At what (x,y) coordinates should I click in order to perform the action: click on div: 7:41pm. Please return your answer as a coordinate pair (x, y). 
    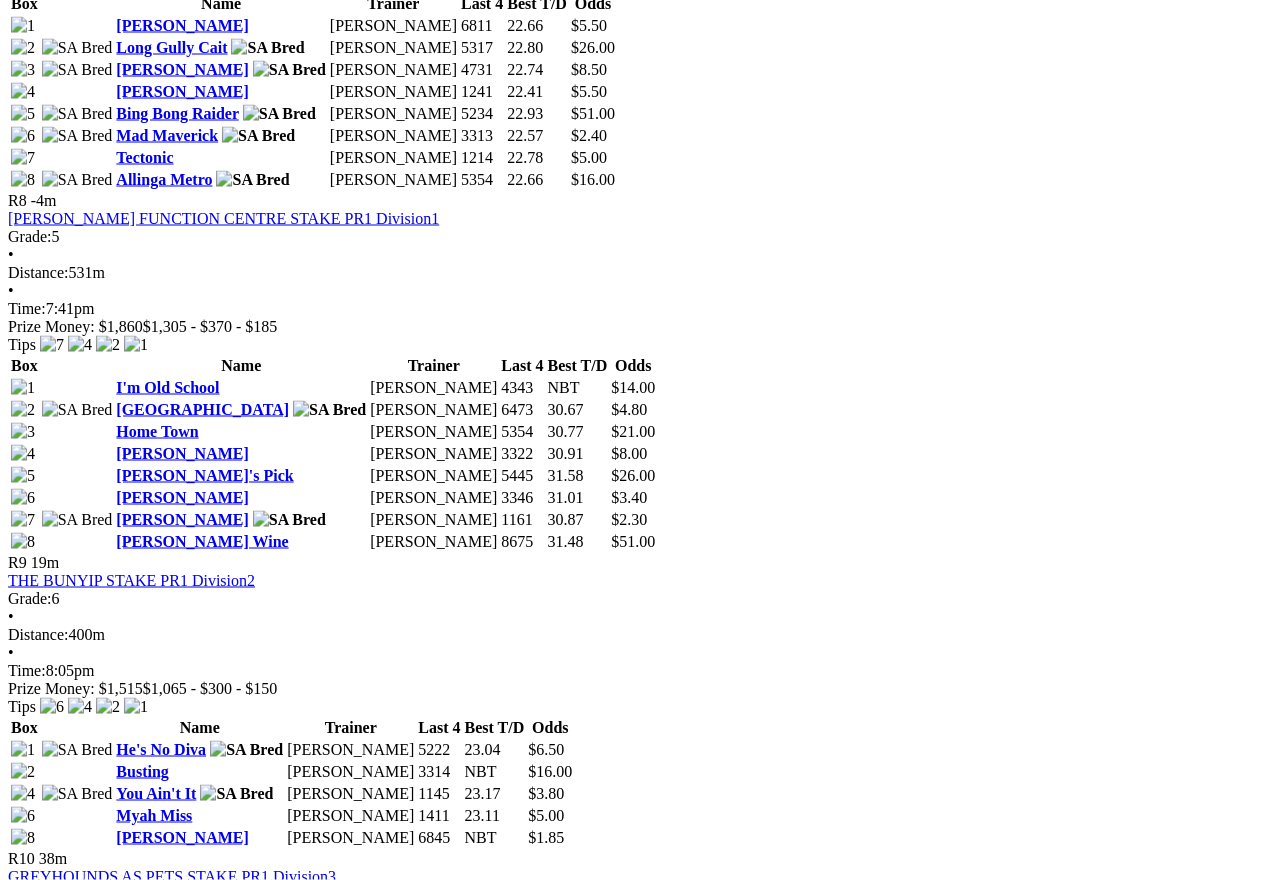
    Looking at the image, I should click on (640, 309).